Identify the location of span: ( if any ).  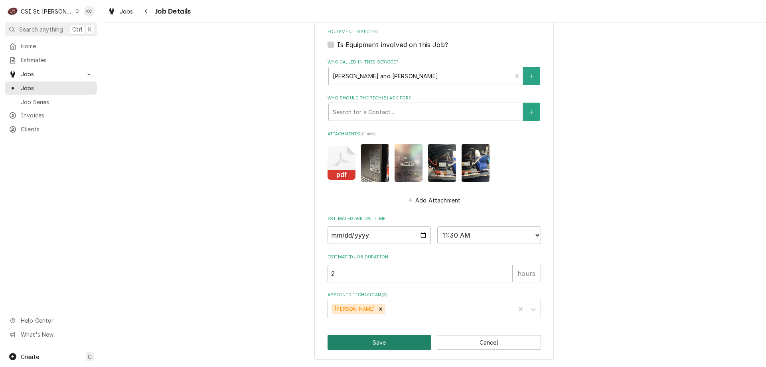
(368, 134).